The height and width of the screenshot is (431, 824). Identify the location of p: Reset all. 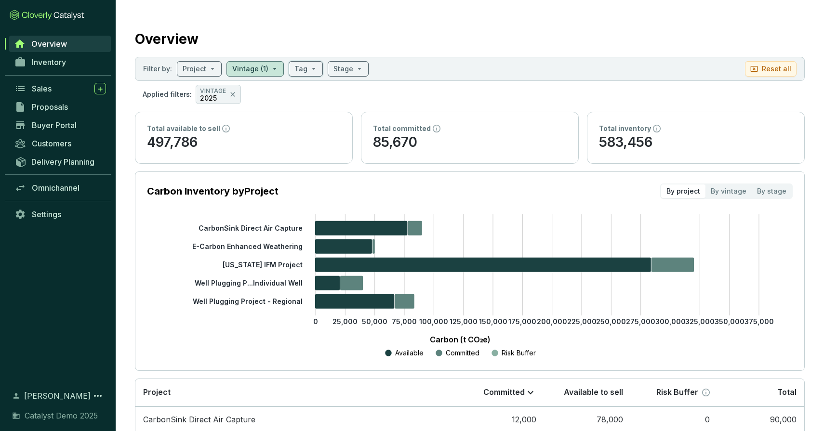
(776, 69).